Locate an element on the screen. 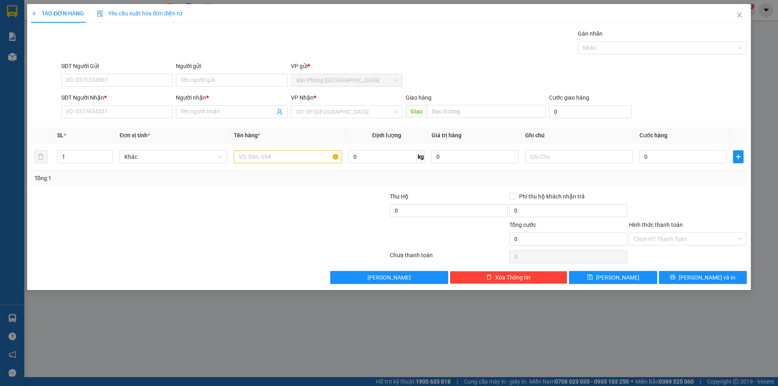 This screenshot has height=386, width=778. span: user-add is located at coordinates (280, 112).